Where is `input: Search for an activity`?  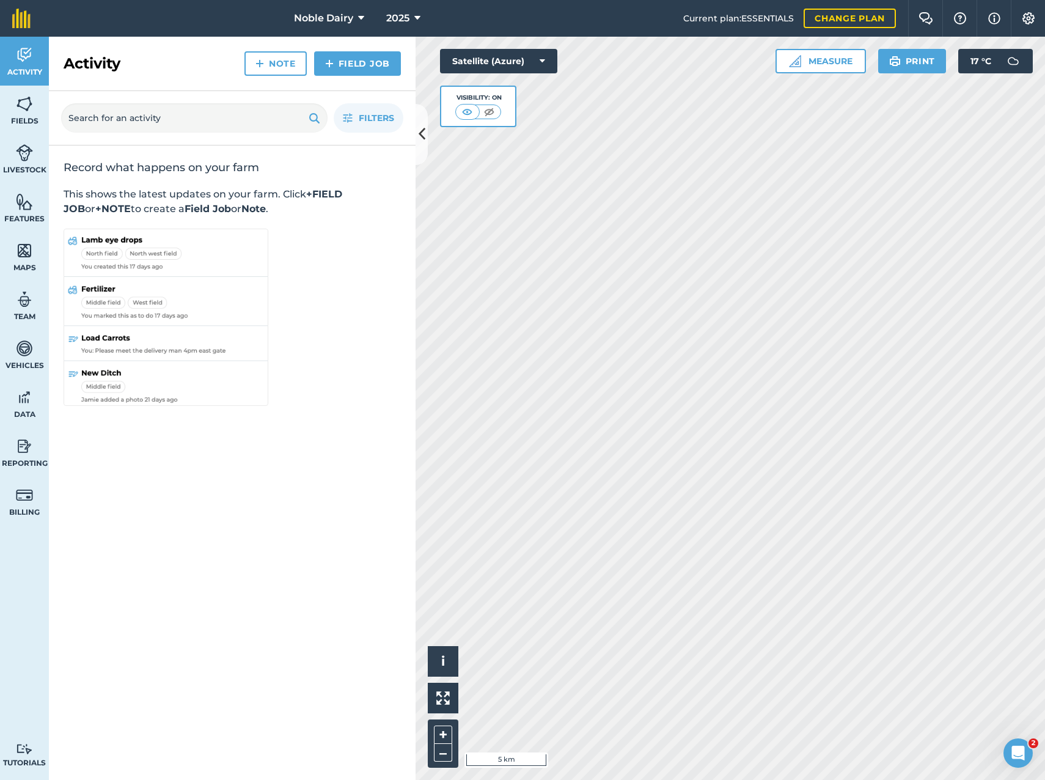 input: Search for an activity is located at coordinates (194, 118).